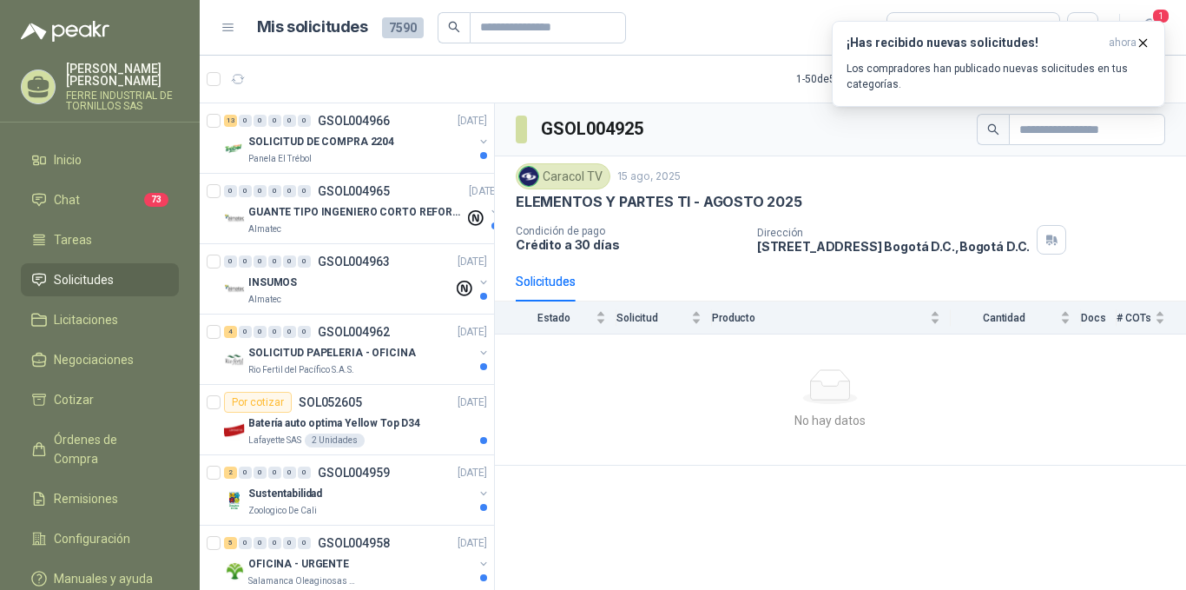 This screenshot has height=590, width=1186. Describe the element at coordinates (100, 160) in the screenshot. I see `a: Inicio` at that location.